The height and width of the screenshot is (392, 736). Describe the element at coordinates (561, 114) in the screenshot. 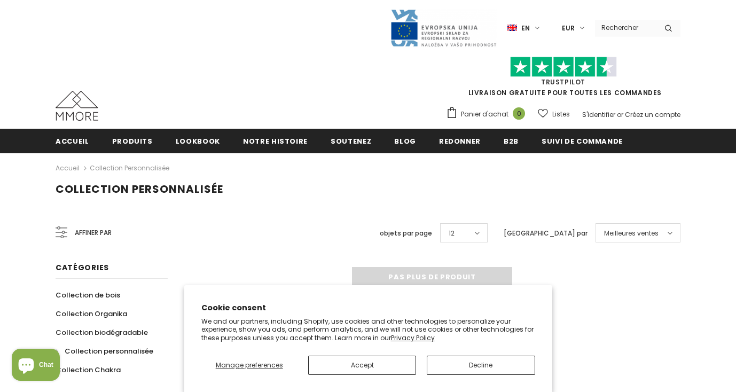

I see `span: Listes` at that location.